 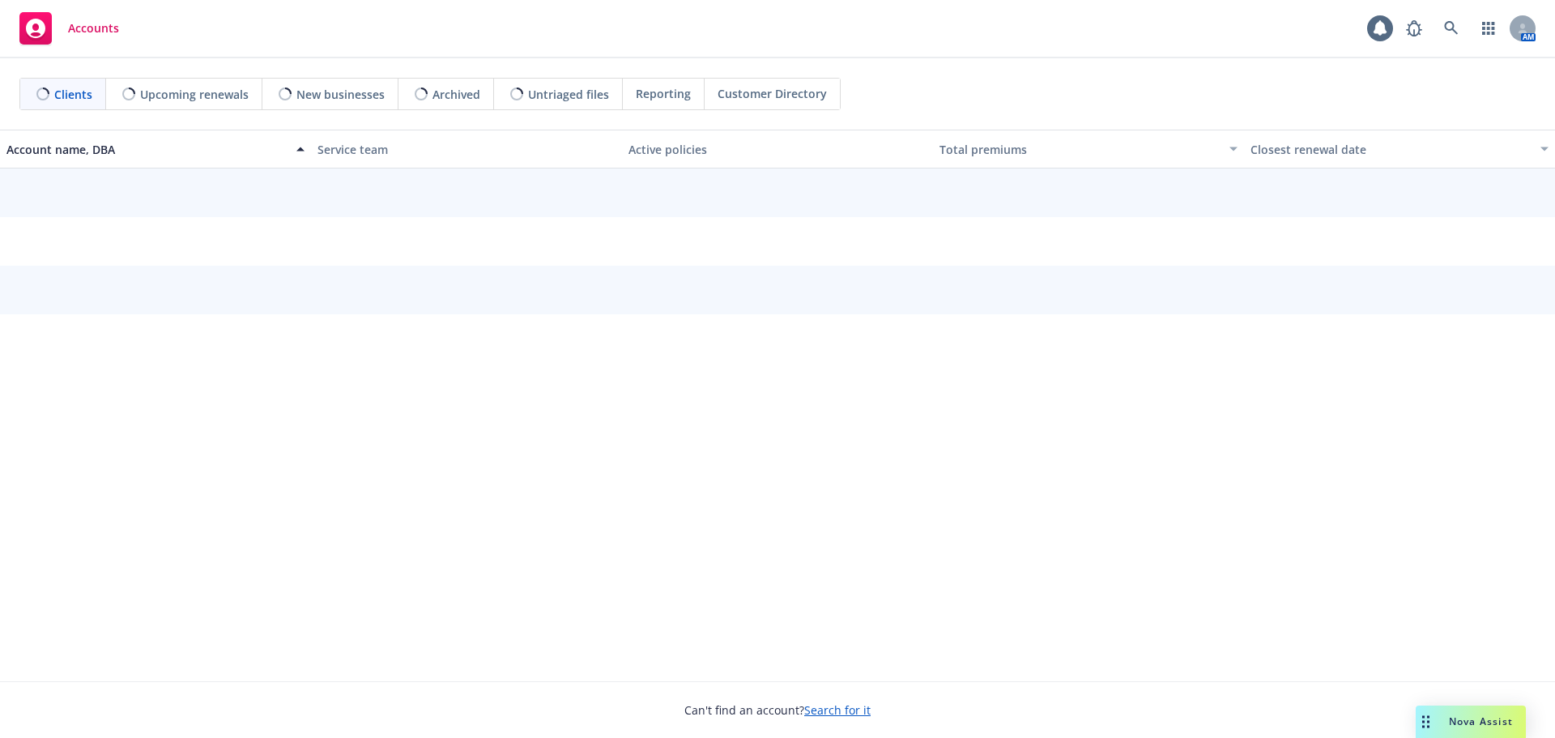 I want to click on span: Archived, so click(x=456, y=94).